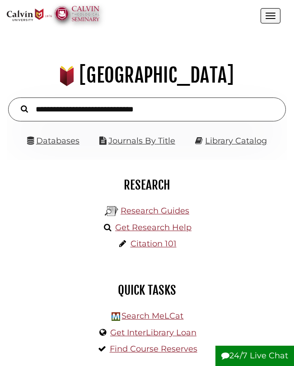 Image resolution: width=294 pixels, height=366 pixels. Describe the element at coordinates (155, 211) in the screenshot. I see `a: Research Guides` at that location.